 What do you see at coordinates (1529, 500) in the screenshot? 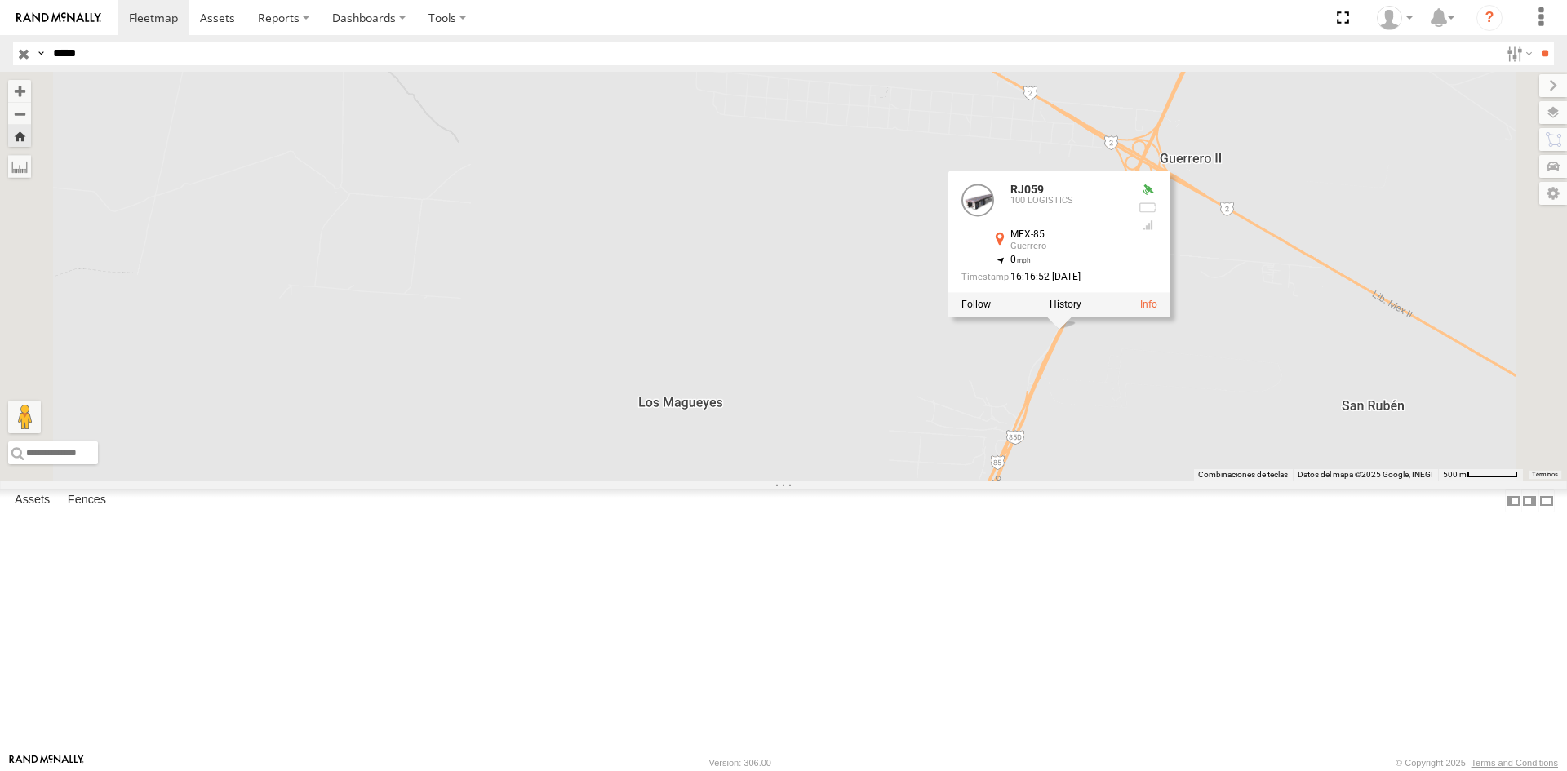
I see `label: Dock Summary Table to the Right` at bounding box center [1529, 500].